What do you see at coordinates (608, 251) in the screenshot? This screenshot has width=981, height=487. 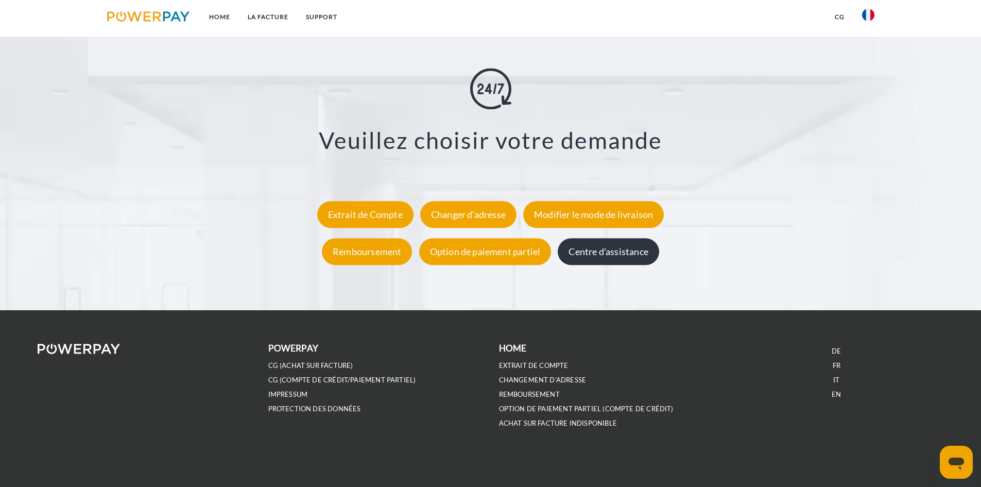 I see `a: Centre d'assistance` at bounding box center [608, 251].